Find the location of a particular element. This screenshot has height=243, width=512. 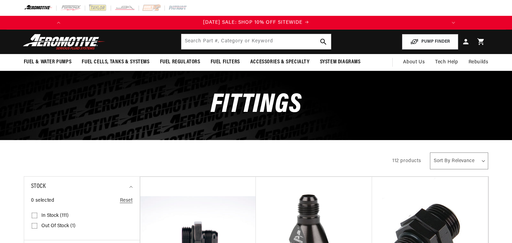

summary: System Diagrams is located at coordinates (340, 62).